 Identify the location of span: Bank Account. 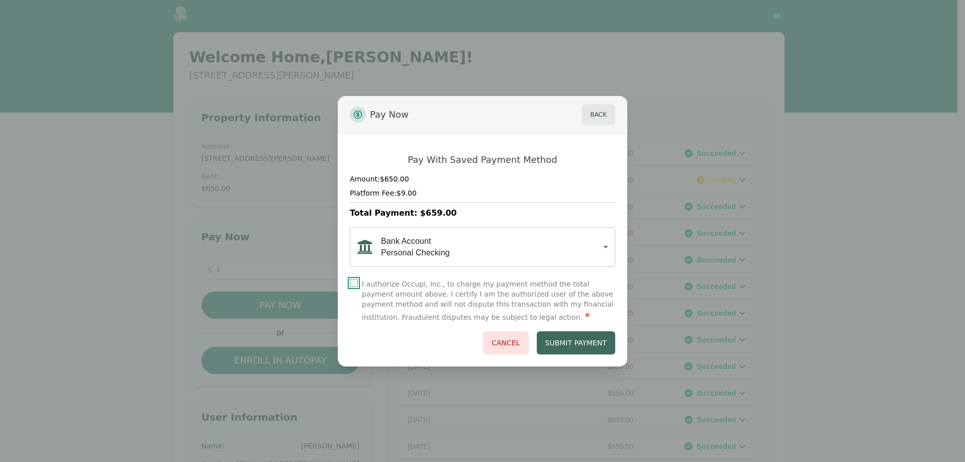
(415, 241).